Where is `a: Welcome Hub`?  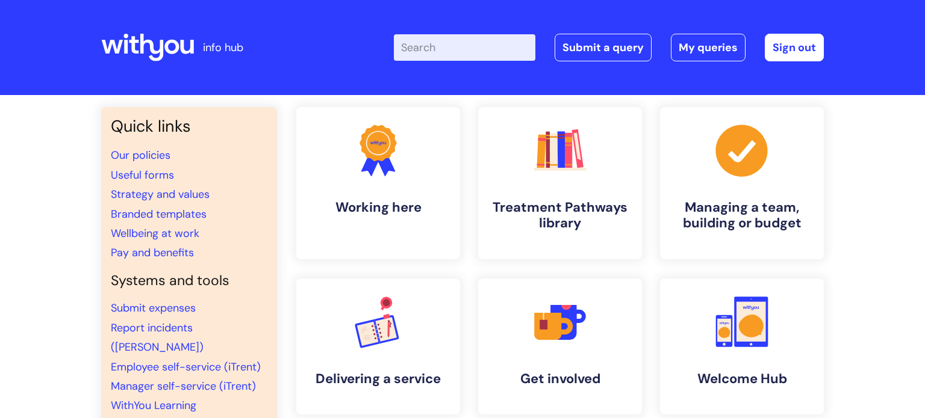
a: Welcome Hub is located at coordinates (742, 347).